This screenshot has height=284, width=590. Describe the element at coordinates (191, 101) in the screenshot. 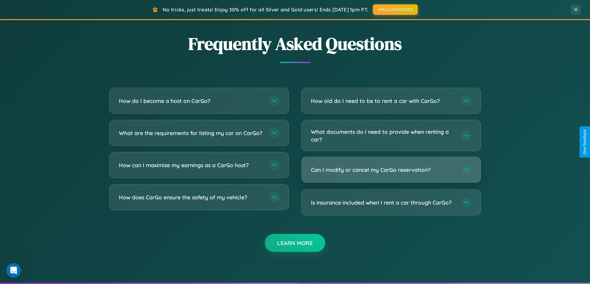

I see `h3: How do I become a host on CarGo?` at that location.